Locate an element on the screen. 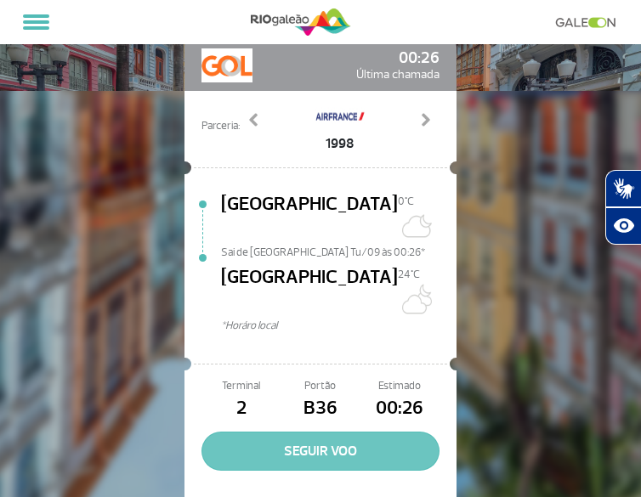 The image size is (641, 497). img: Algumas nuvens is located at coordinates (415, 299).